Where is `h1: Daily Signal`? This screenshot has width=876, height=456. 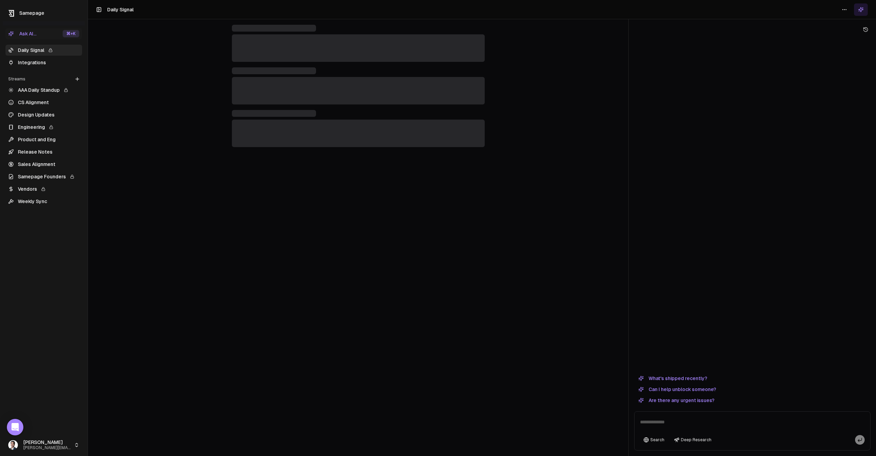
h1: Daily Signal is located at coordinates (120, 10).